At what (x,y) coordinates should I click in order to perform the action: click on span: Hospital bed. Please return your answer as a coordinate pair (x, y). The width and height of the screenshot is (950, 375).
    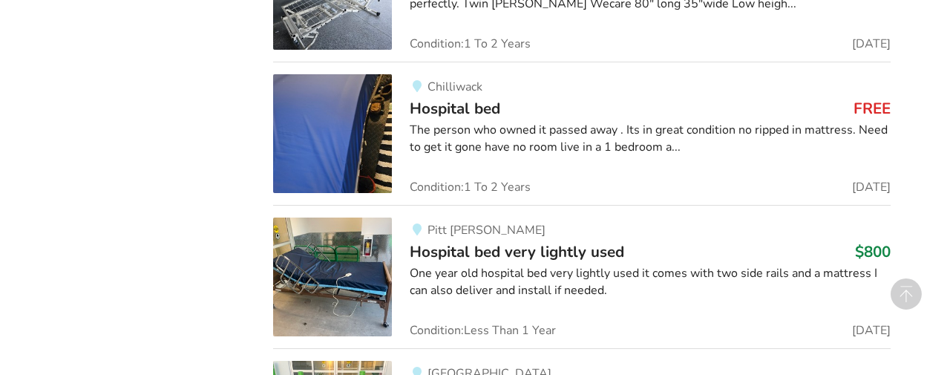
    Looking at the image, I should click on (455, 108).